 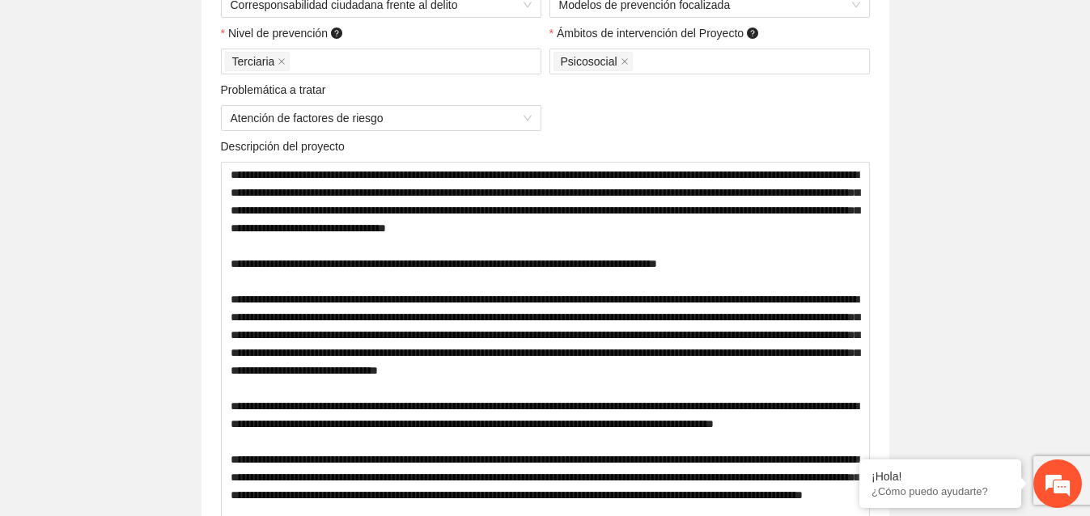 What do you see at coordinates (287, 33) in the screenshot?
I see `span: Nivel de prevención` at bounding box center [287, 33].